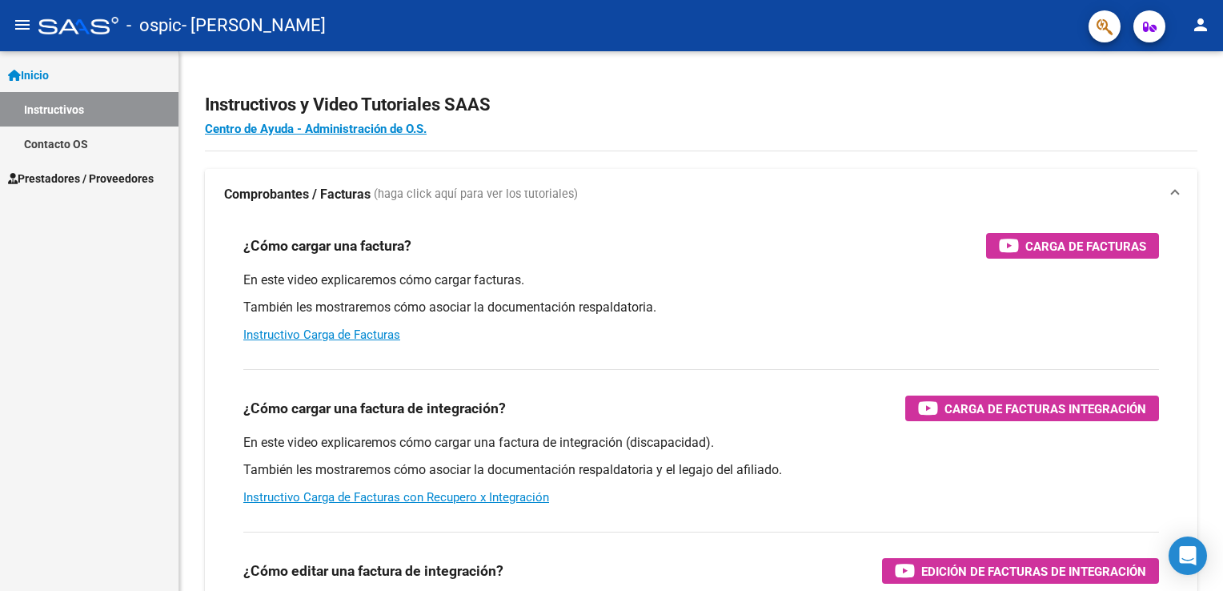  What do you see at coordinates (1034, 571) in the screenshot?
I see `span: Edición de Facturas de integración` at bounding box center [1034, 571].